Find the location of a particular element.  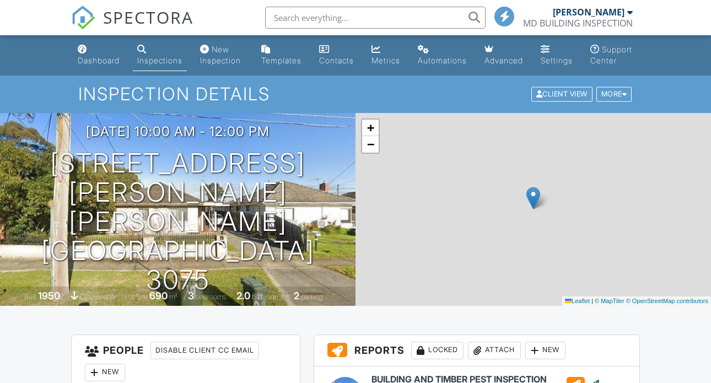

div: MD BUILDING INSPECTION is located at coordinates (577, 23).